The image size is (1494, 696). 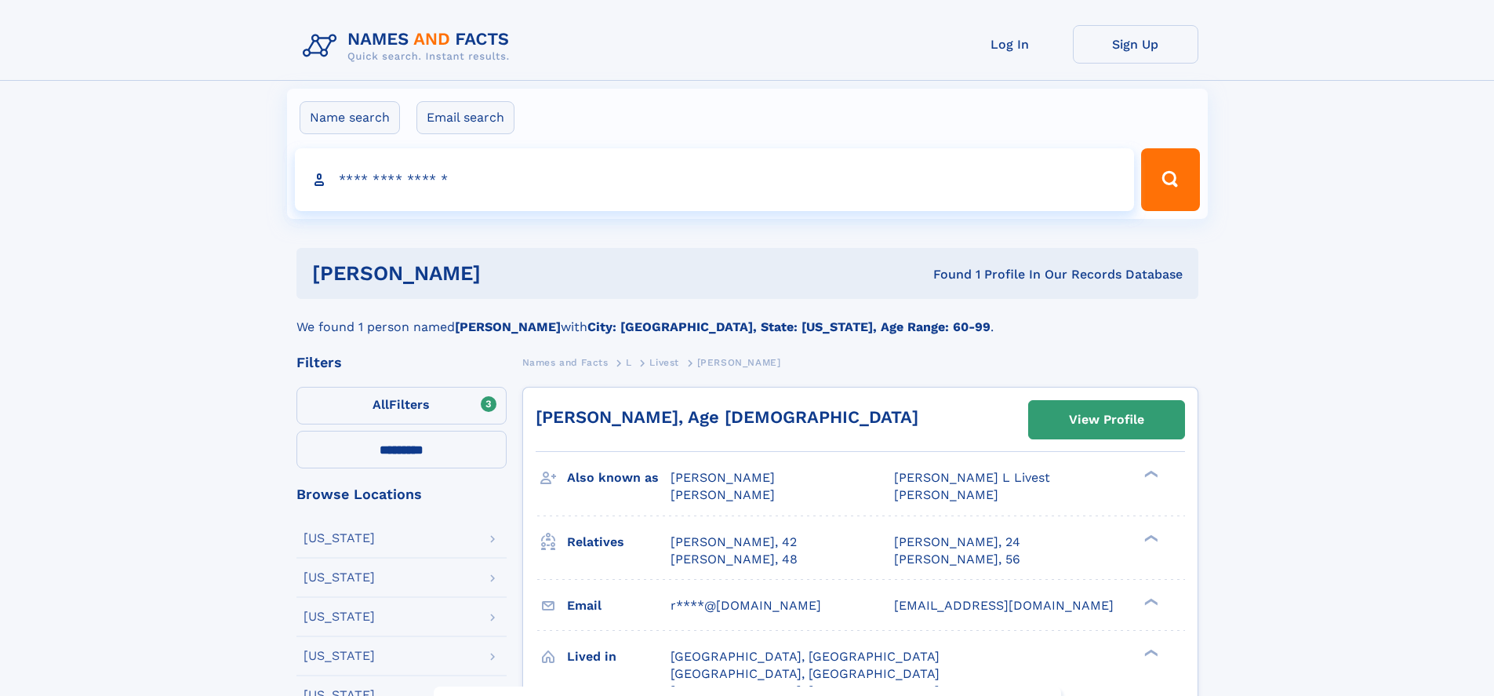 I want to click on div: Filters, so click(x=402, y=362).